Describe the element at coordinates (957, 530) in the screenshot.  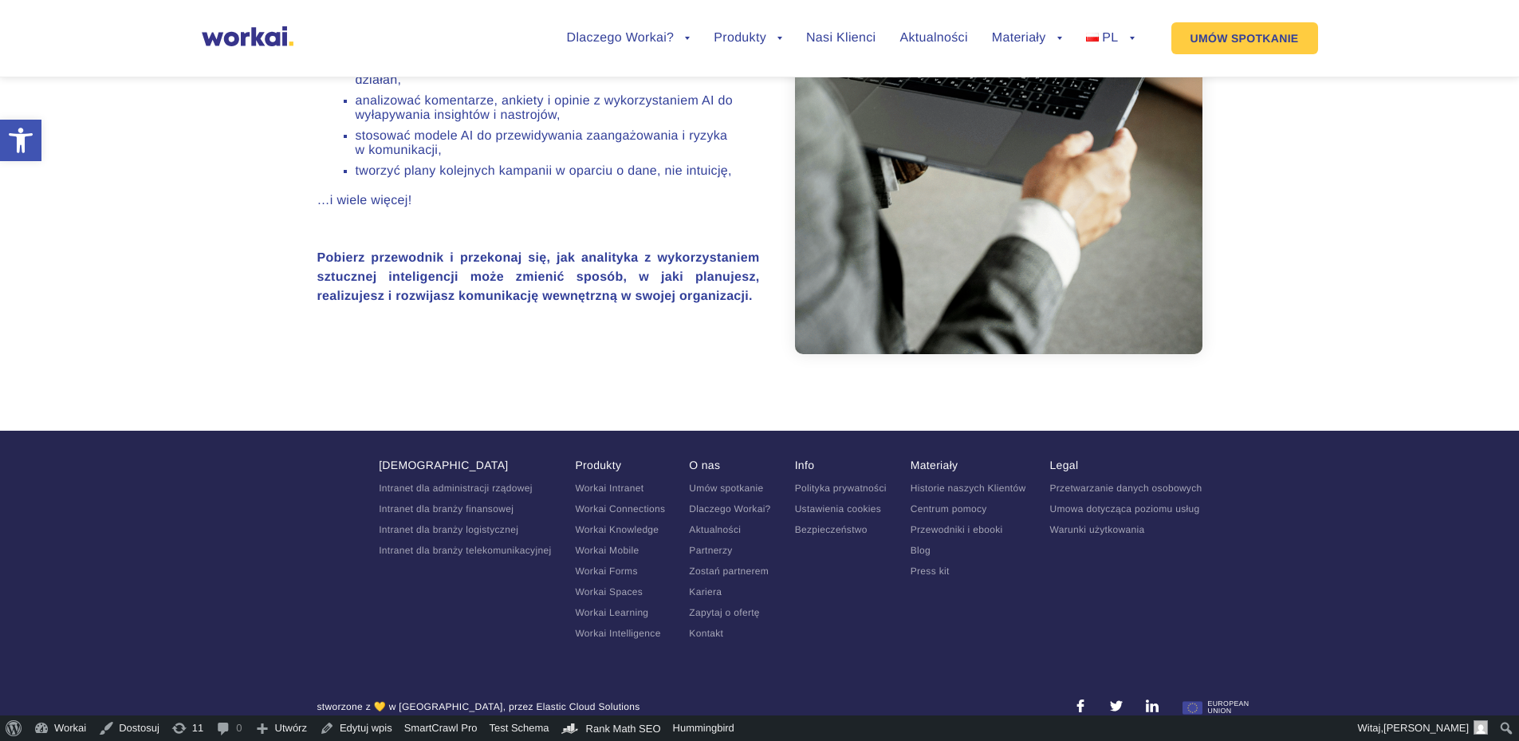
I see `a: Przewodniki i ebooki` at that location.